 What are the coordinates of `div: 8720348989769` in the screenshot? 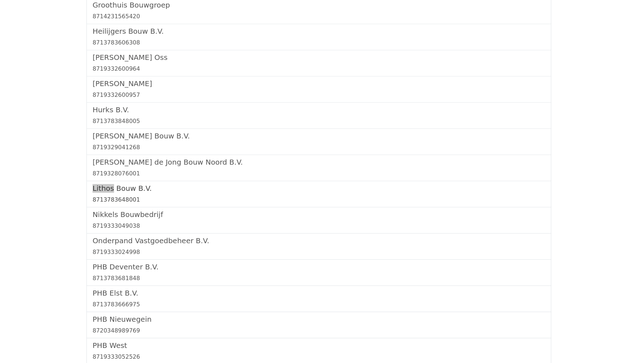 It's located at (319, 331).